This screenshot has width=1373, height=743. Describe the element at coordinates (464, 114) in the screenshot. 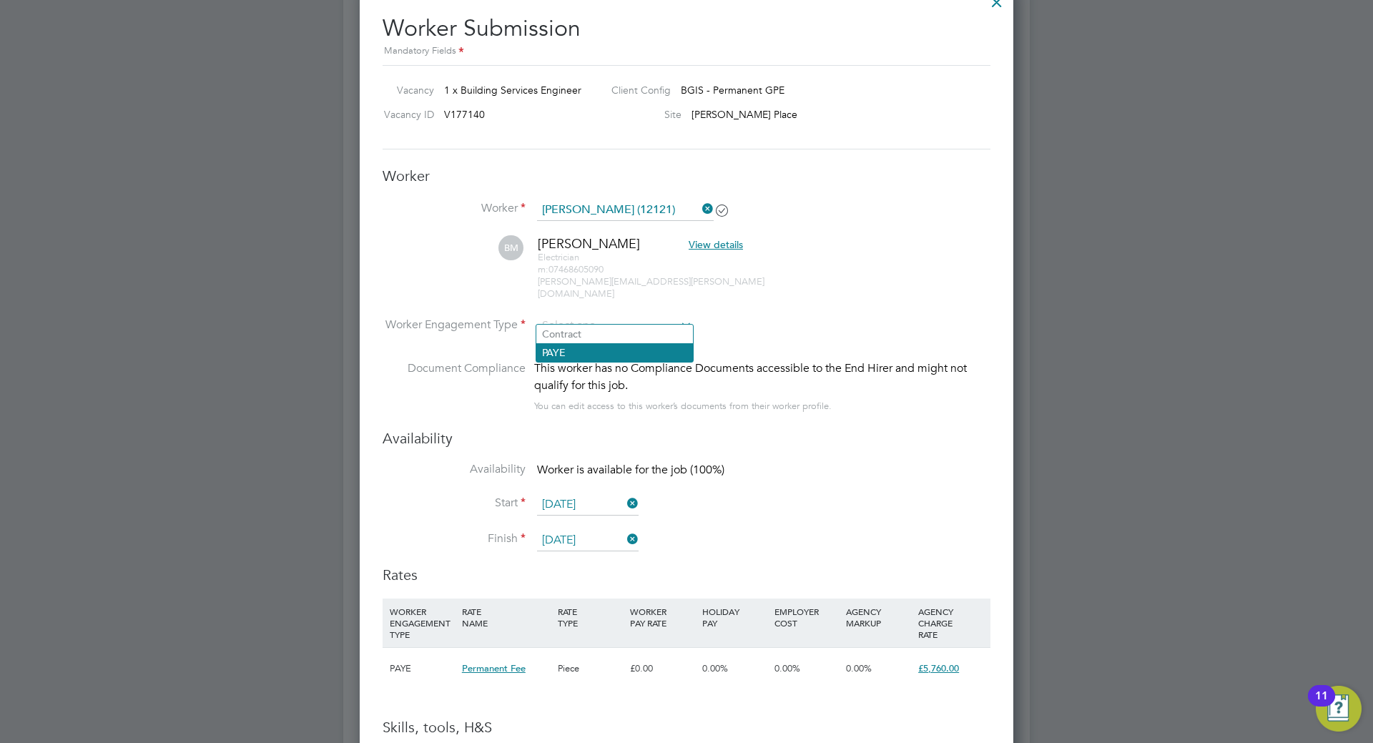

I see `span: V177140` at that location.